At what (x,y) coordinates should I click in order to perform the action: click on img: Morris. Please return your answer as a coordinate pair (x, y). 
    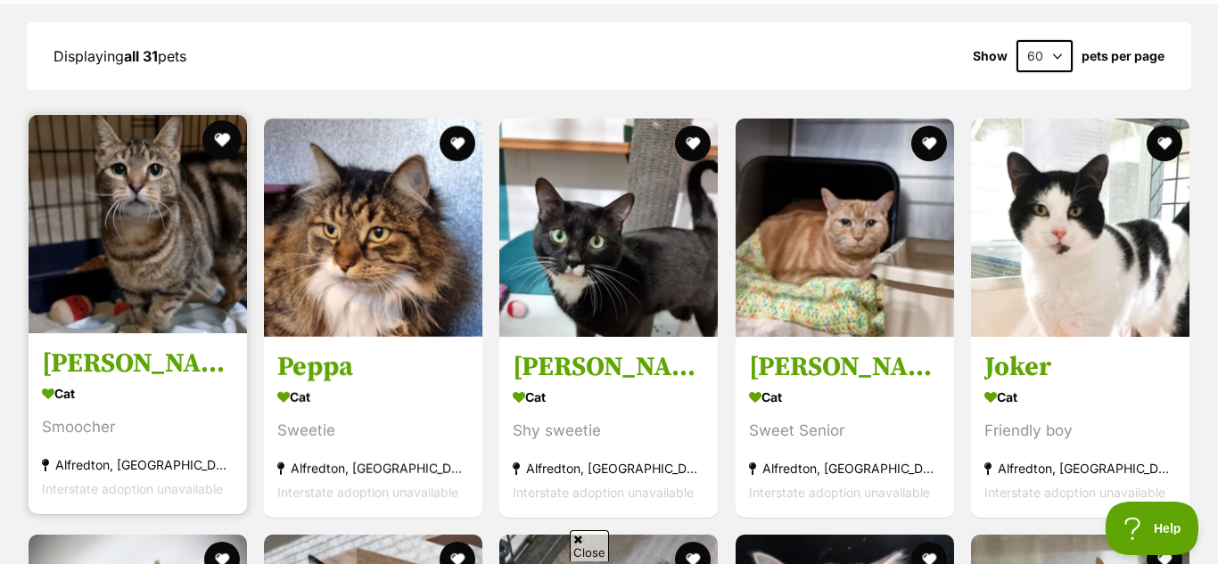
    Looking at the image, I should click on (608, 227).